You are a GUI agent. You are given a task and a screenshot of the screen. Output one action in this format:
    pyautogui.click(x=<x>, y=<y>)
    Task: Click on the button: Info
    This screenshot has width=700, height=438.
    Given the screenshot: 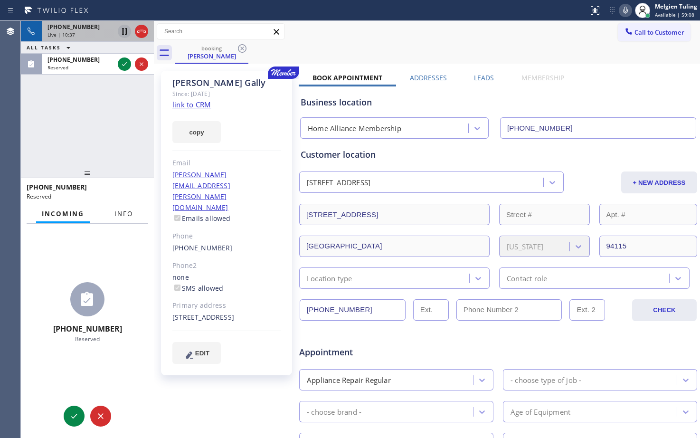 What is the action you would take?
    pyautogui.click(x=123, y=214)
    